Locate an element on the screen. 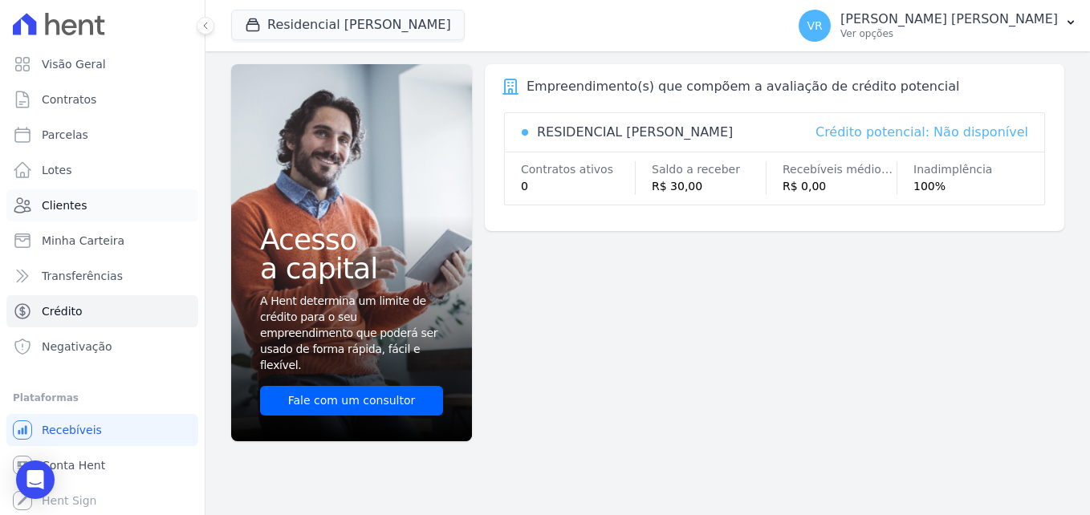 The height and width of the screenshot is (515, 1090). div: Contratos ativos is located at coordinates (578, 169).